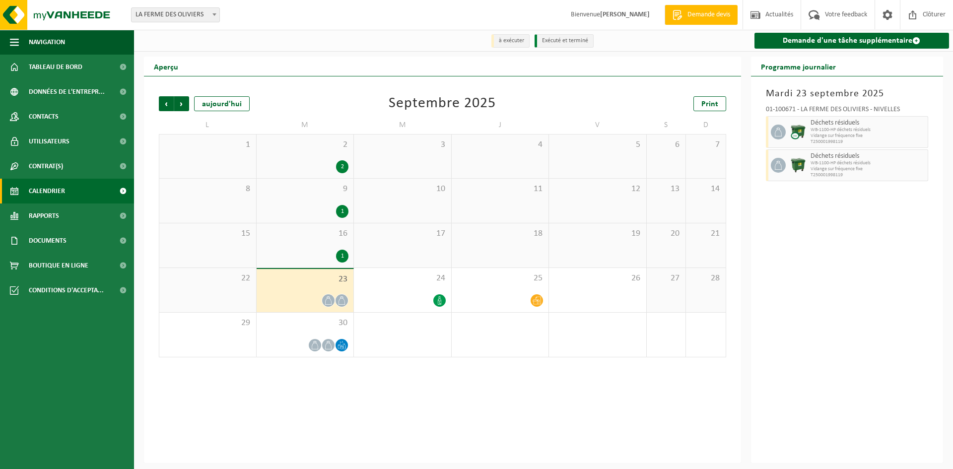 This screenshot has width=953, height=469. Describe the element at coordinates (305, 234) in the screenshot. I see `span: 16` at that location.